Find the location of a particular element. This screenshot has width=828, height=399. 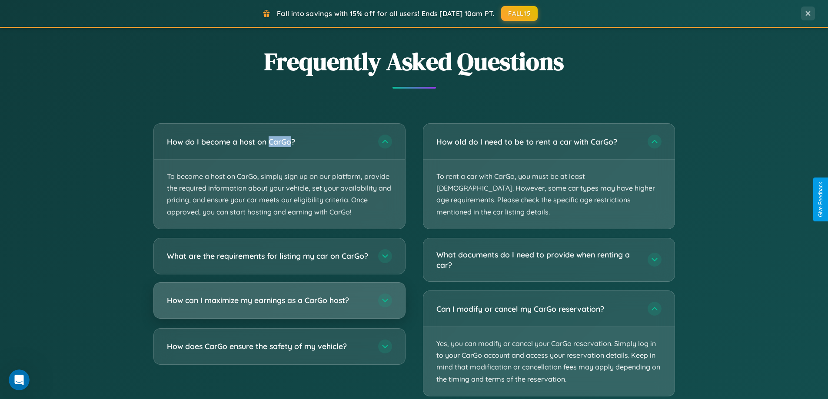

h3: Can I modify or cancel my CarGo reservation? is located at coordinates (538, 309).